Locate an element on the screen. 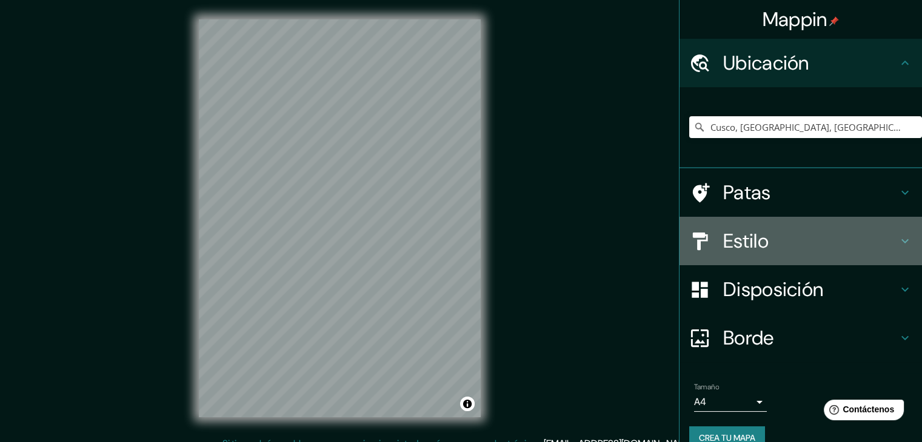 The image size is (922, 442). font: Patas is located at coordinates (746, 193).